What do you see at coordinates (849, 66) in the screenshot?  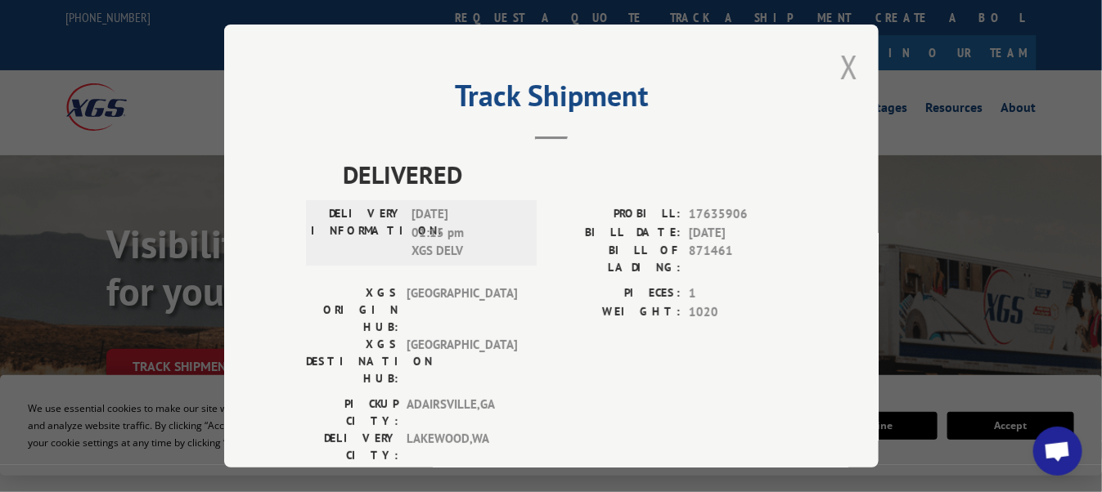 I see `button: Close modal` at bounding box center [849, 66].